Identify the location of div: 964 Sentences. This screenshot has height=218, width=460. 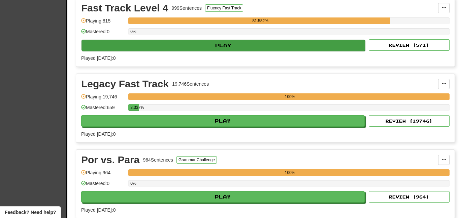
(158, 160).